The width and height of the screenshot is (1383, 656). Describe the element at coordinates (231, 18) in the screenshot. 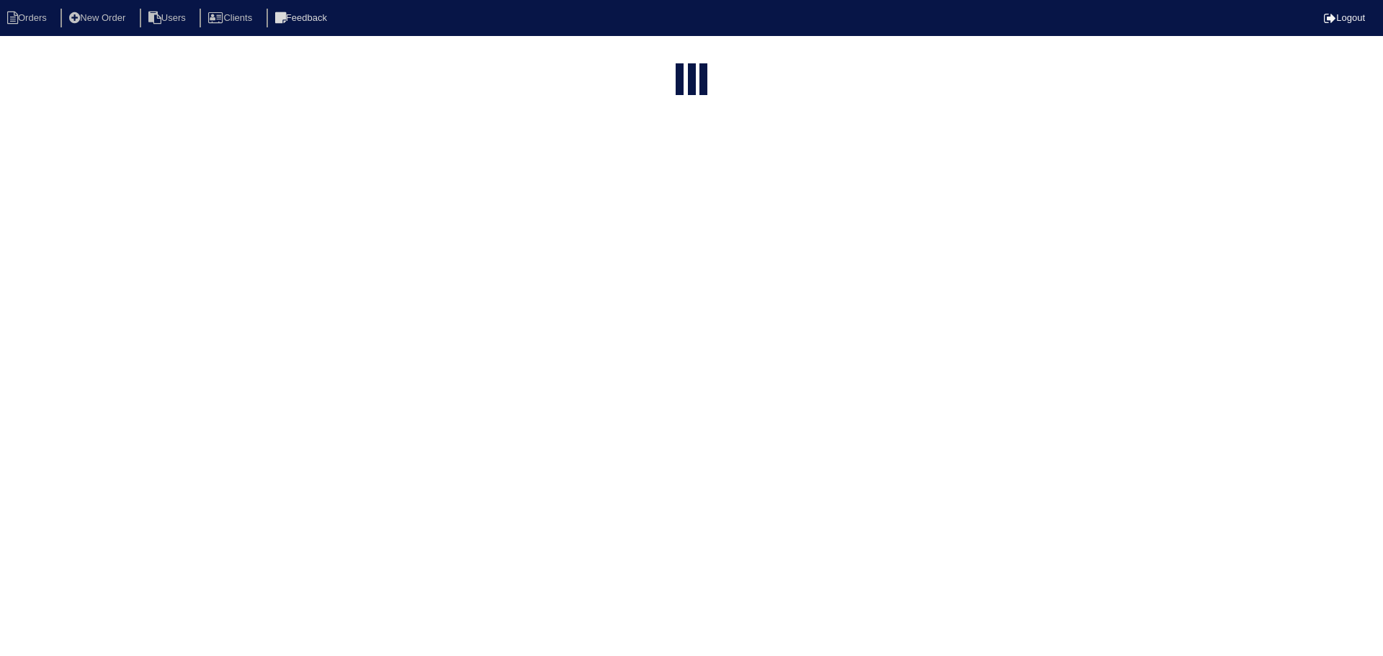

I see `li: Clients` at that location.